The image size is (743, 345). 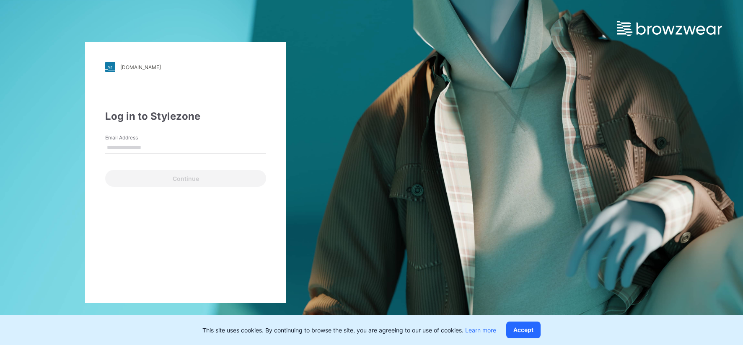 I want to click on img: browzwear-logo.e42bd6dac1945053ebaf764b6aa21510.svg, so click(x=670, y=28).